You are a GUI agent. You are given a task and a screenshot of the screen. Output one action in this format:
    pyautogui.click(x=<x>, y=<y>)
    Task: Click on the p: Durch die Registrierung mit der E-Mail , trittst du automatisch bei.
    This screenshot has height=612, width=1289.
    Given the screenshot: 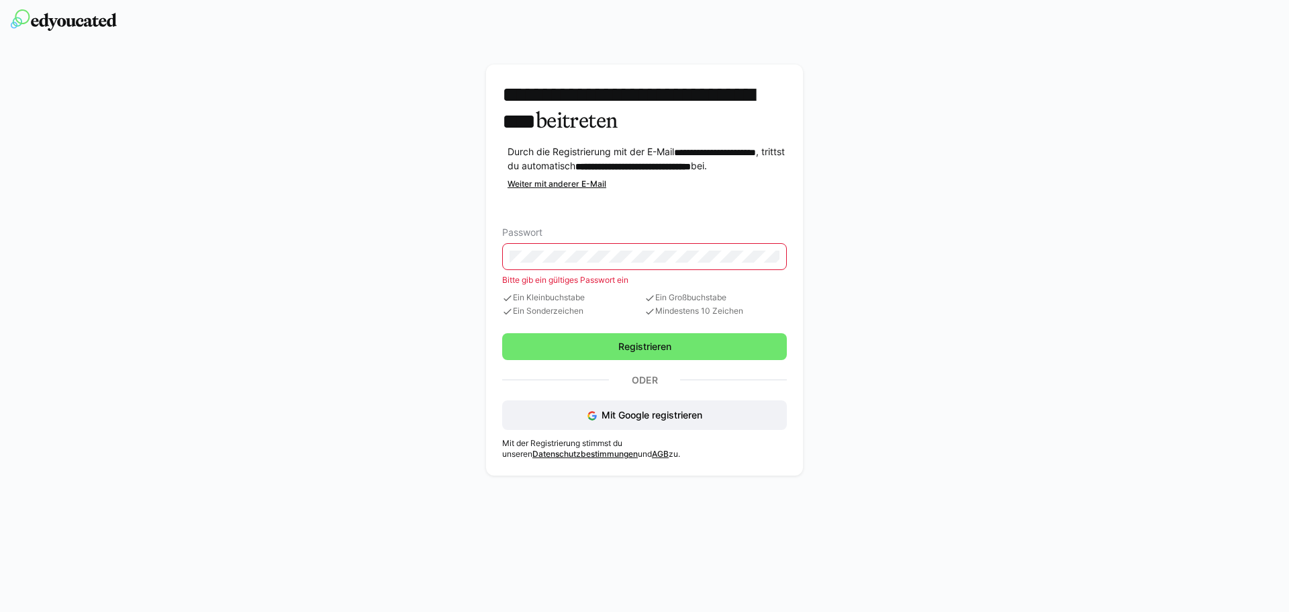 What is the action you would take?
    pyautogui.click(x=647, y=159)
    